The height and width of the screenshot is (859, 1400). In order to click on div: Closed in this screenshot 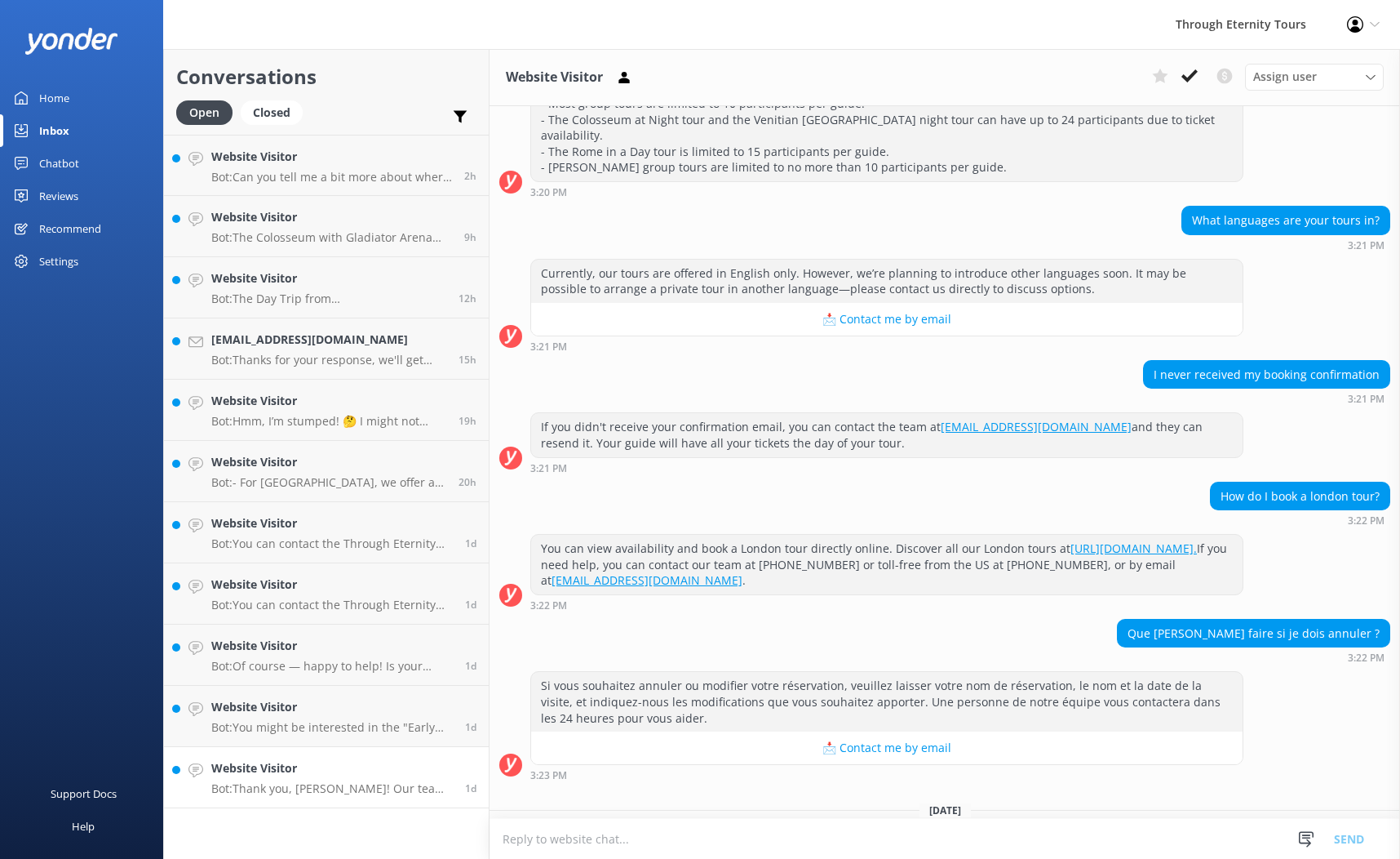, I will do `click(272, 113)`.